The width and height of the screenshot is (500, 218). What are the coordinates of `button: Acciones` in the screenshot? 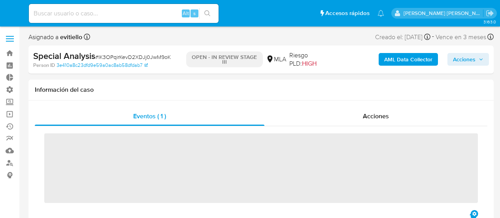 It's located at (468, 59).